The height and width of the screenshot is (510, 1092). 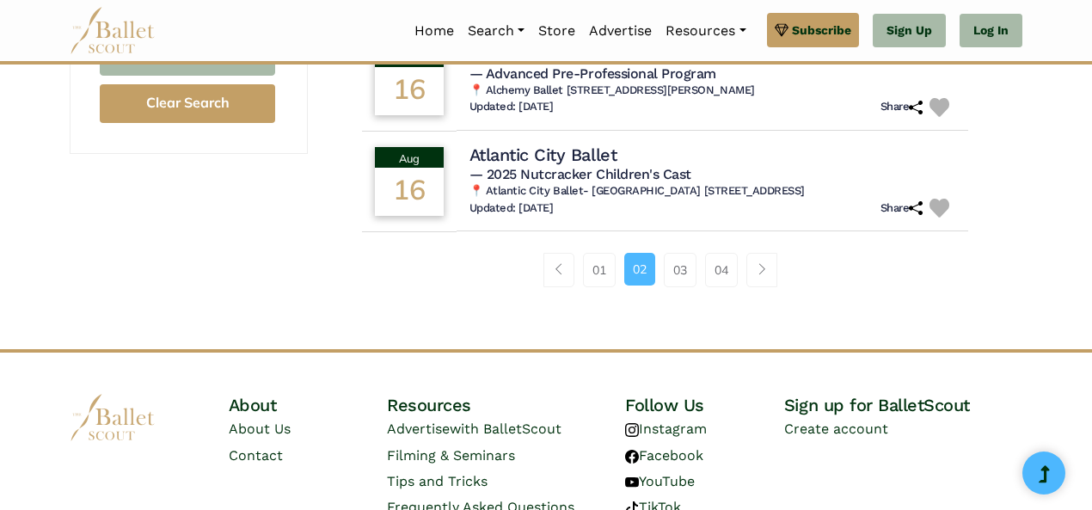 What do you see at coordinates (599, 270) in the screenshot?
I see `a: 01` at bounding box center [599, 270].